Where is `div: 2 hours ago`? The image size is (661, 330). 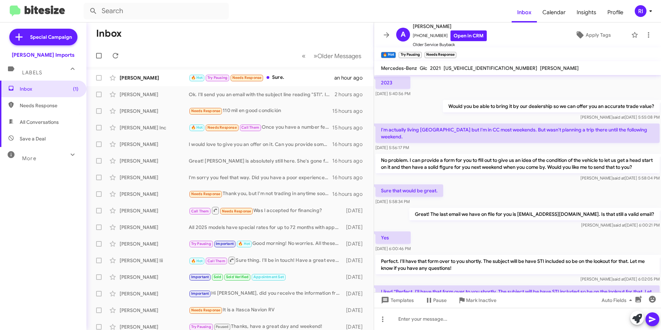 div: 2 hours ago is located at coordinates (351, 94).